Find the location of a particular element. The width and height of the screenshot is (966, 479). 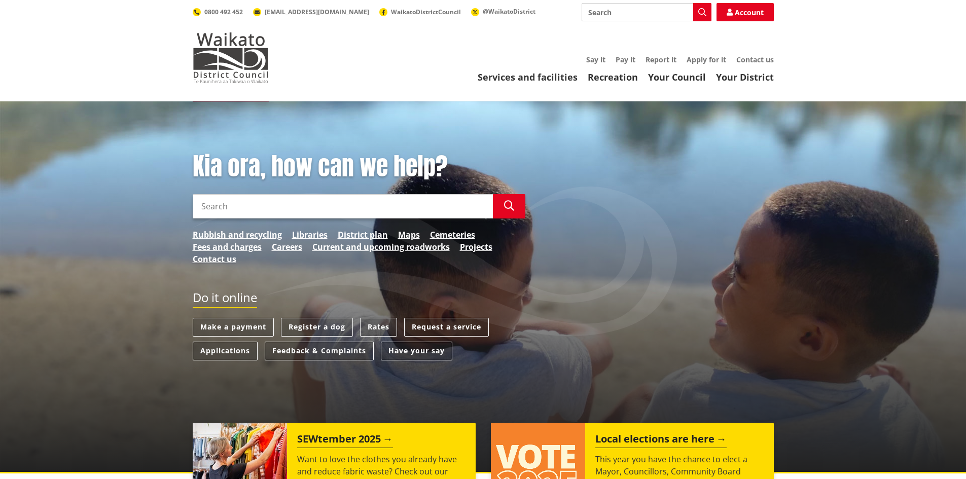

a: Your Council is located at coordinates (677, 77).